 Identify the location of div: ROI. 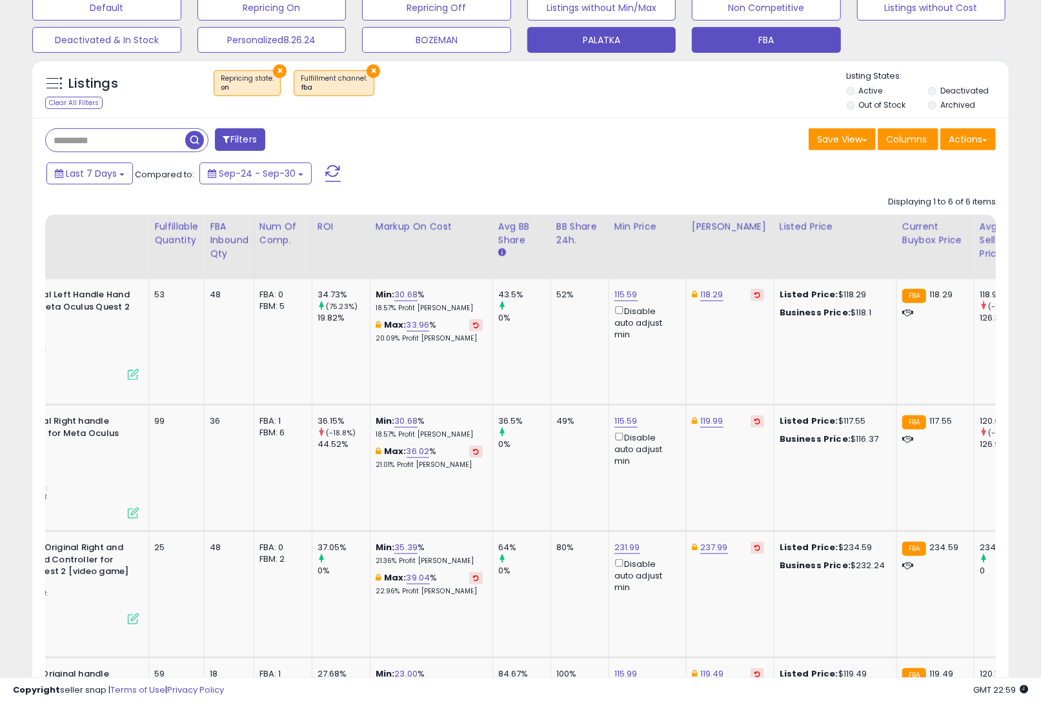
(341, 226).